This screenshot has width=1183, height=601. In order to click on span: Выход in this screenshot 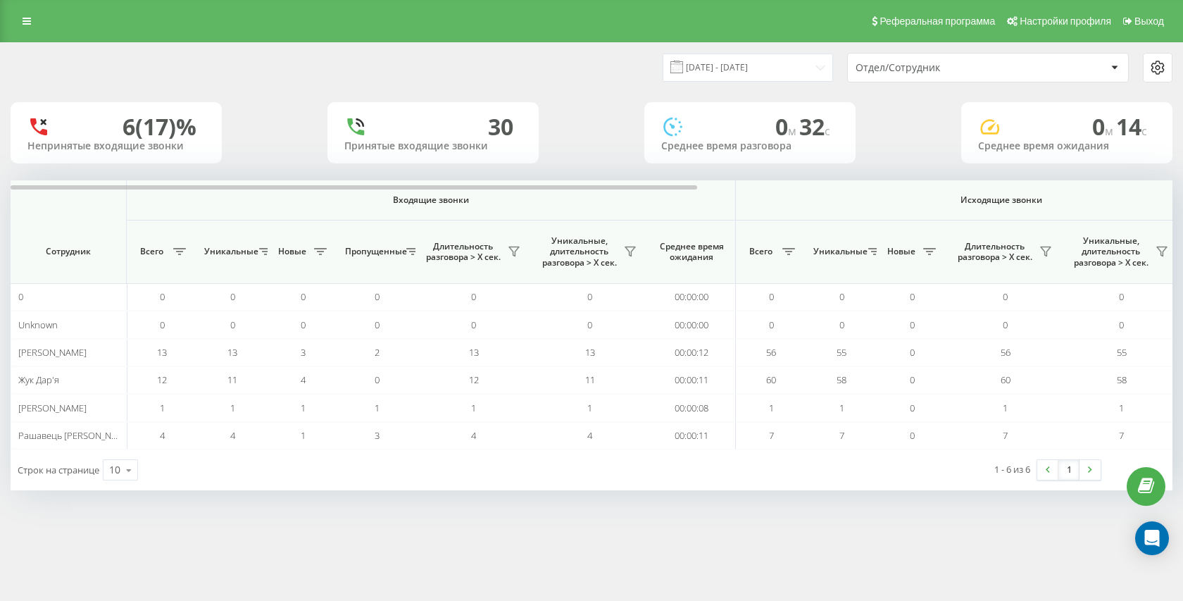, I will do `click(1149, 21)`.